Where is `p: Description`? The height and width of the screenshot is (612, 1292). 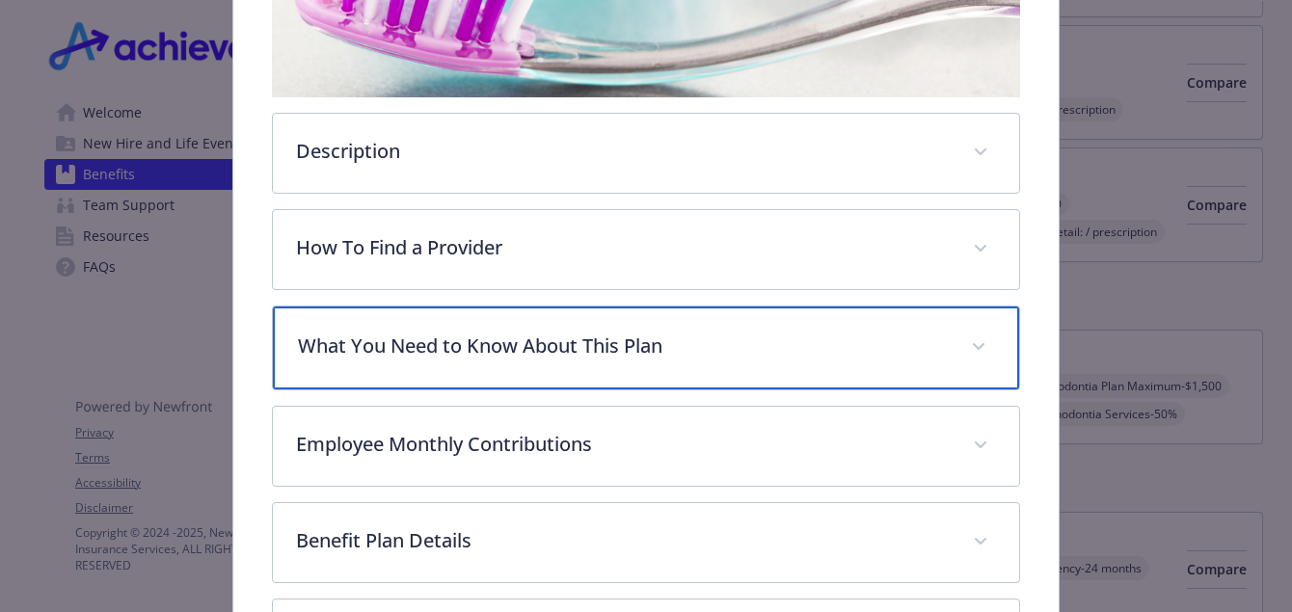
p: Description is located at coordinates (623, 151).